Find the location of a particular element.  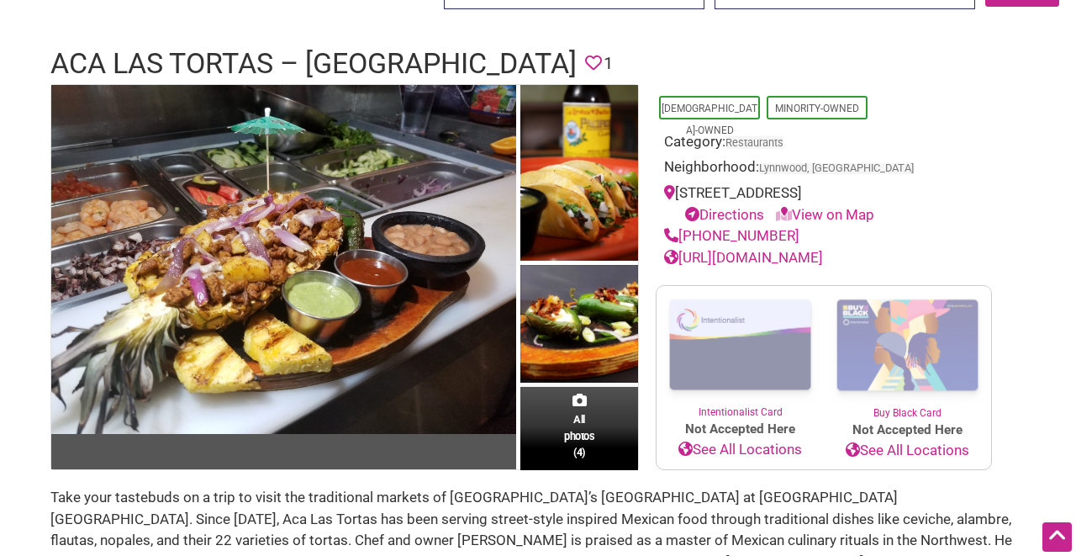

span: All photos (4) is located at coordinates (579, 435).